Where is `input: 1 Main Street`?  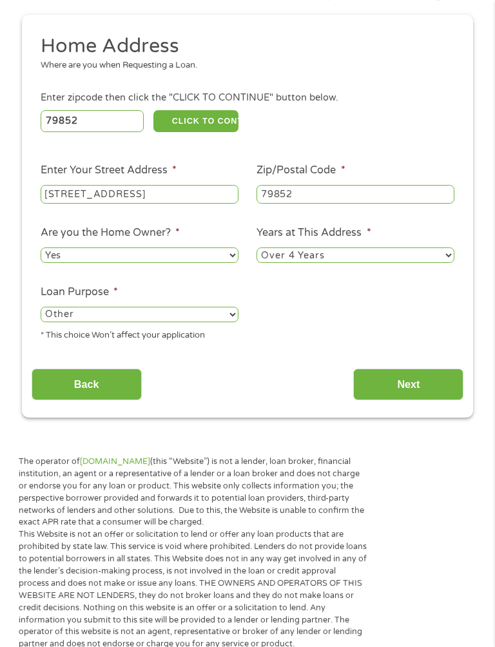 input: 1 Main Street is located at coordinates (139, 195).